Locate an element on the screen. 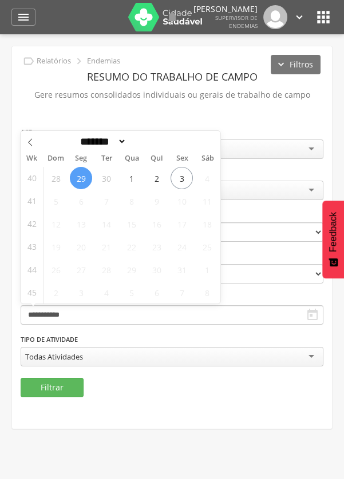 The width and height of the screenshot is (344, 479). div: Todas Atividades is located at coordinates (54, 357).